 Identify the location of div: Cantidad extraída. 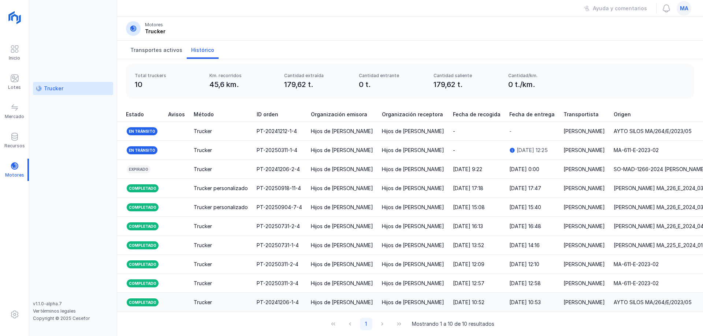
(317, 76).